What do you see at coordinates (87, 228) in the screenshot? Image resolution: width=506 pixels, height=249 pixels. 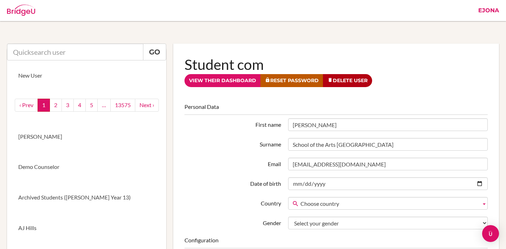 I see `a: AJ Hills` at bounding box center [87, 228].